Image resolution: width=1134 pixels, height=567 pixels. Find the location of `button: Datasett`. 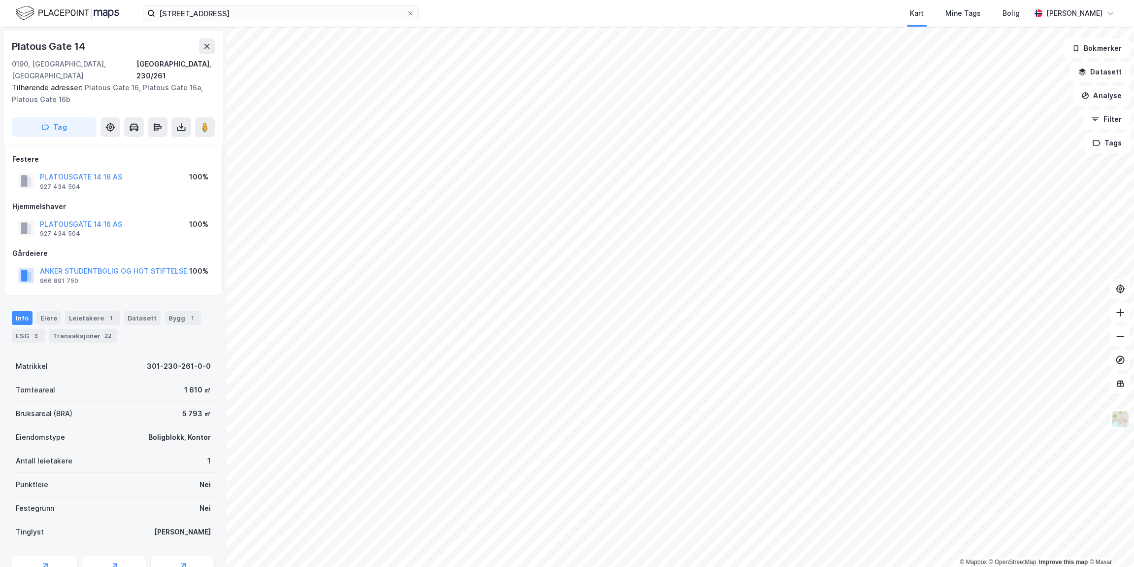

button: Datasett is located at coordinates (1100, 72).